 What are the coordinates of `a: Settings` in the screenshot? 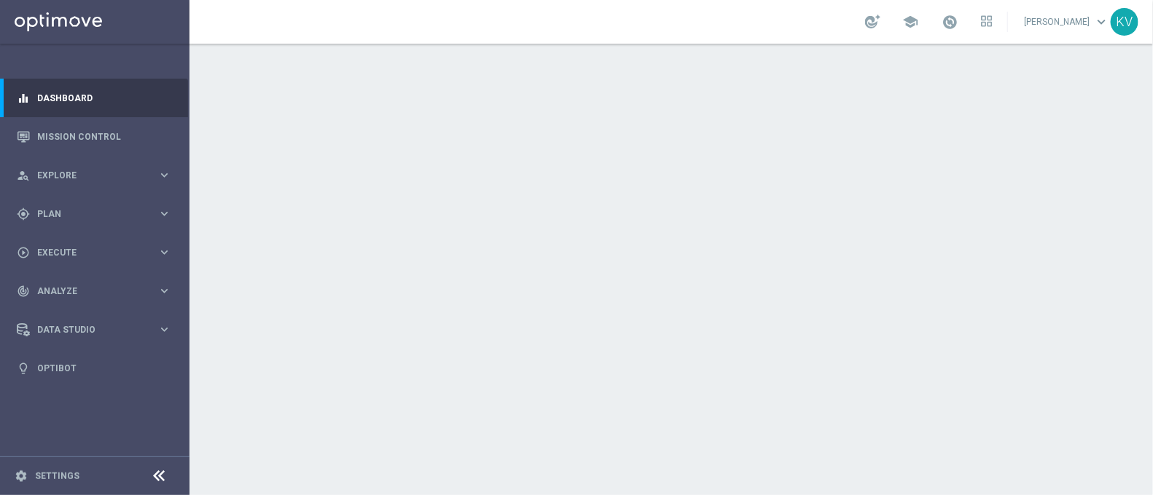 It's located at (57, 476).